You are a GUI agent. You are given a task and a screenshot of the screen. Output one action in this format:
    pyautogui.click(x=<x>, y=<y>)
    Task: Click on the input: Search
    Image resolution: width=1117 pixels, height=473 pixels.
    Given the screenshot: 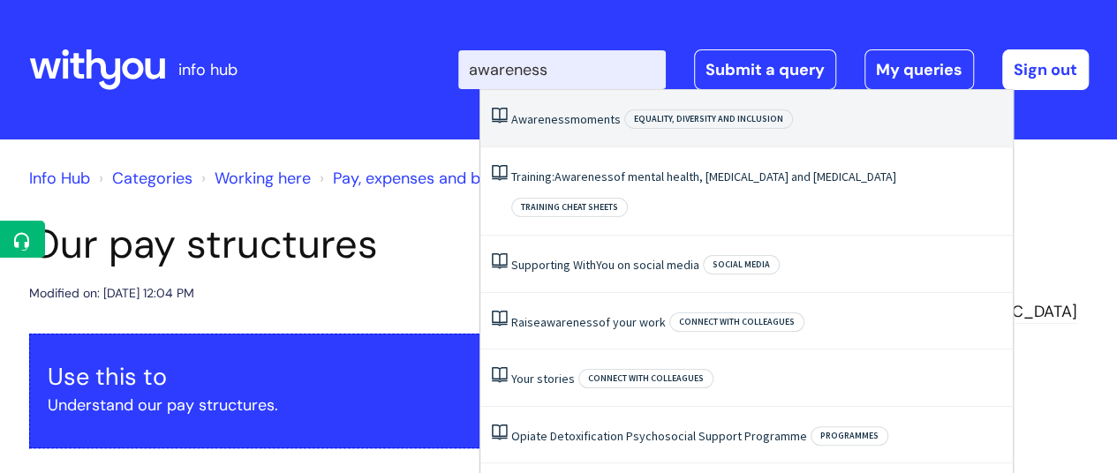 What is the action you would take?
    pyautogui.click(x=561, y=70)
    